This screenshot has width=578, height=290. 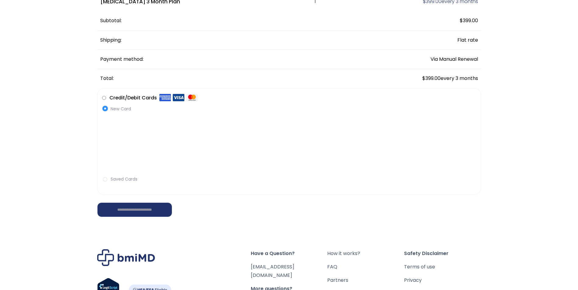 I want to click on th: Shipping:, so click(x=222, y=40).